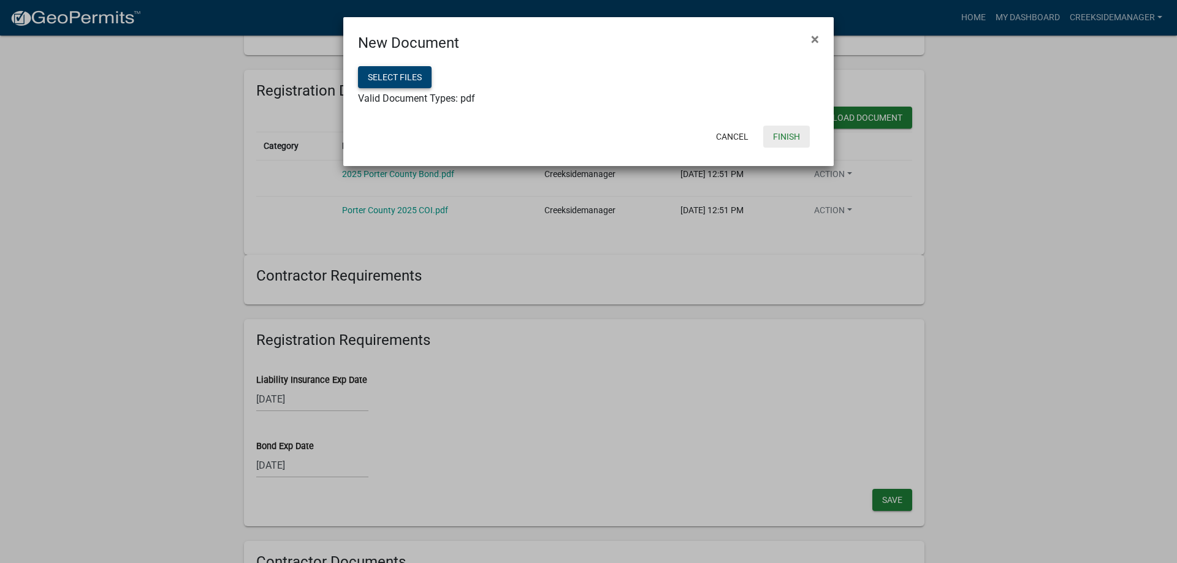 The height and width of the screenshot is (563, 1177). I want to click on span: Valid Document Types: pdf, so click(416, 98).